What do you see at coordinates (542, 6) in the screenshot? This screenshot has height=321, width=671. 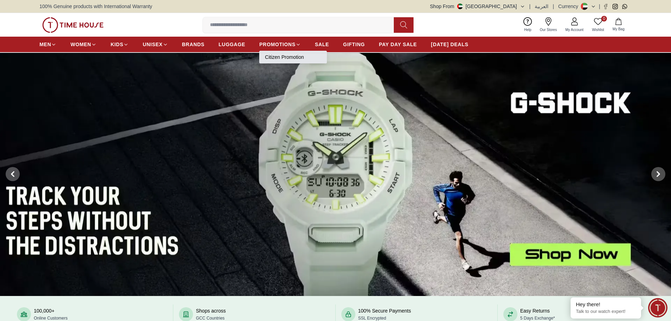 I see `span: العربية` at bounding box center [542, 6].